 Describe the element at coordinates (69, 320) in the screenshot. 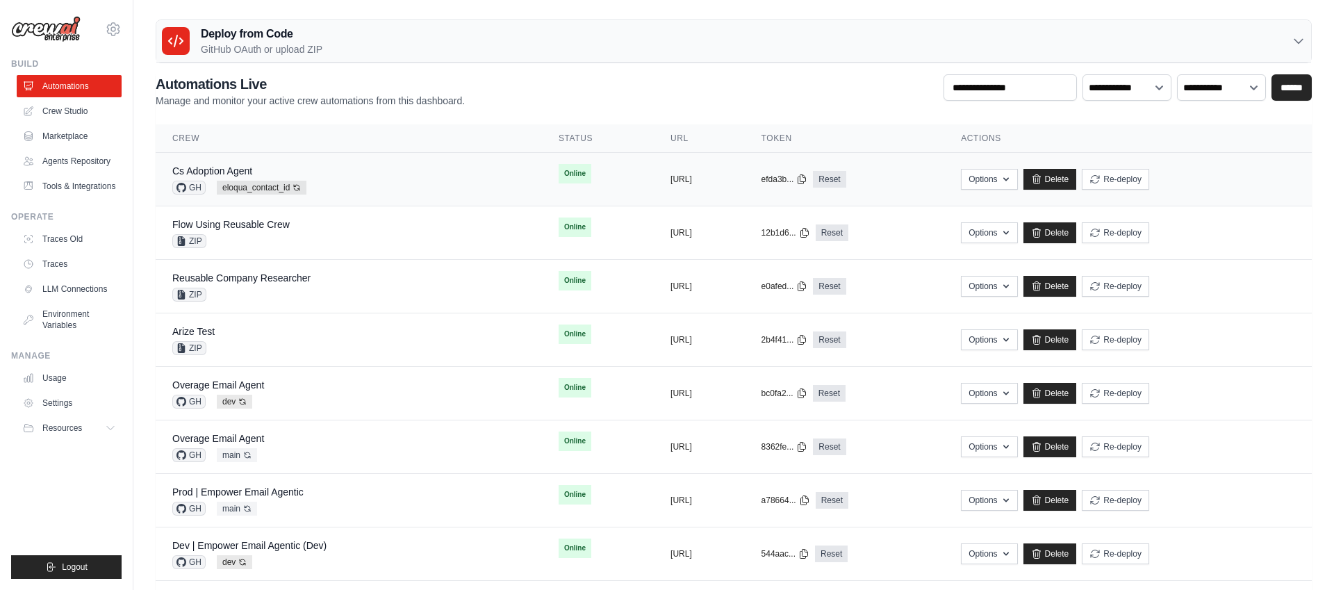

I see `a: Environment Variables` at that location.